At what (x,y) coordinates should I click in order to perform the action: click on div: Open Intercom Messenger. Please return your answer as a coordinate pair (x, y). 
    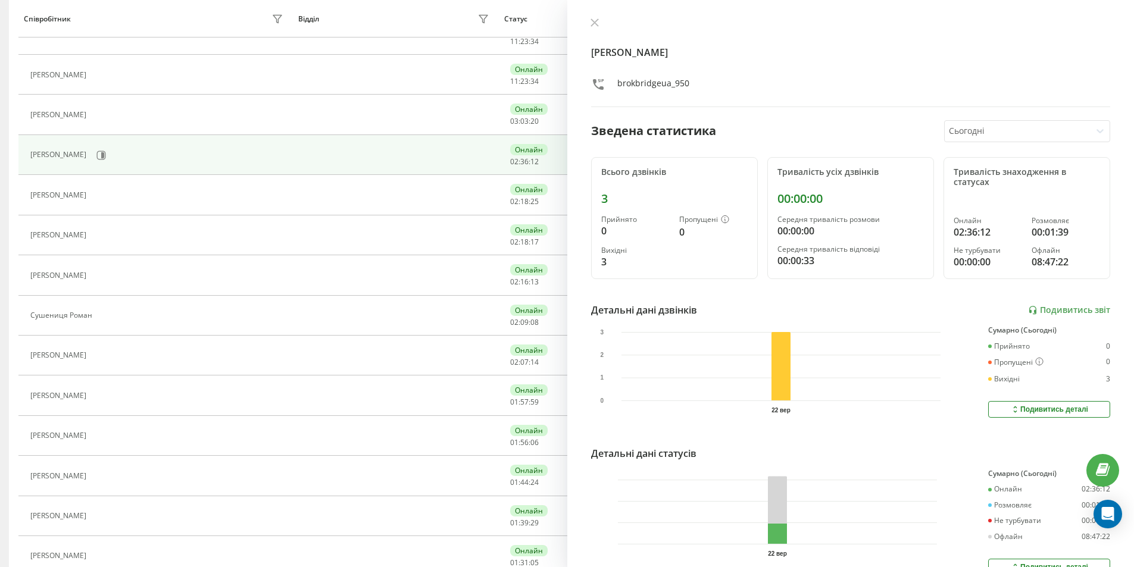
    Looking at the image, I should click on (1108, 514).